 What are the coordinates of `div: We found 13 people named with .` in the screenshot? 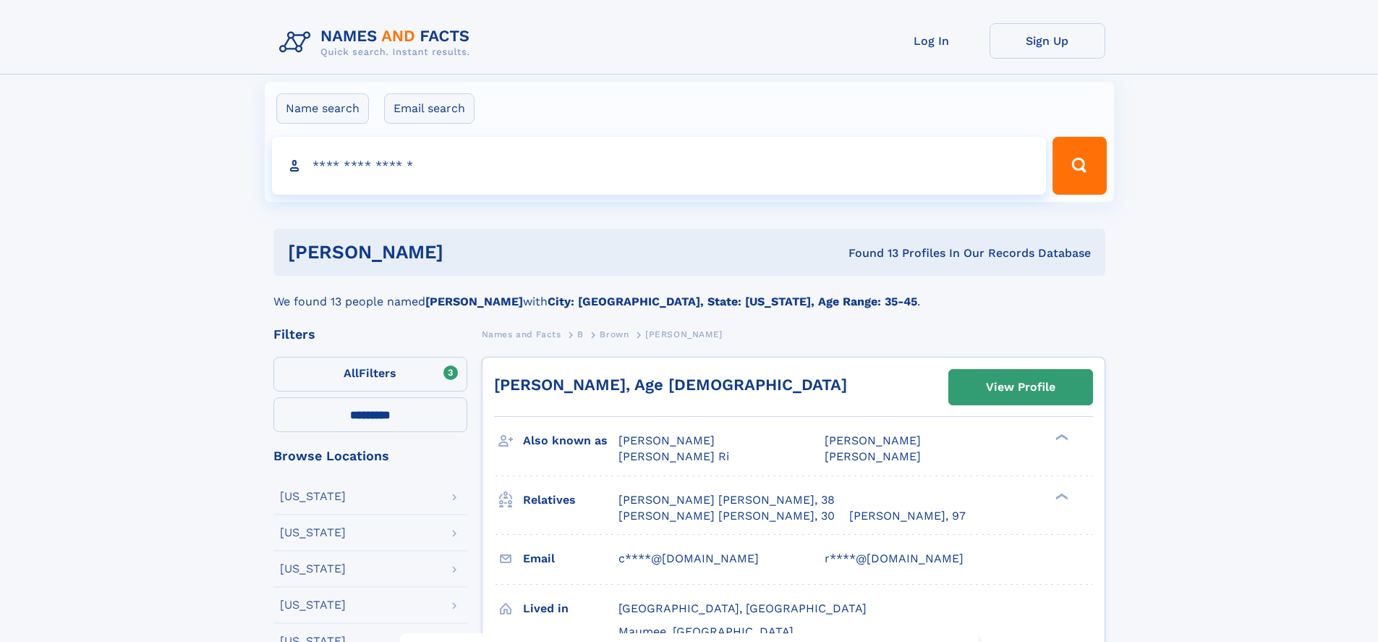 It's located at (690, 293).